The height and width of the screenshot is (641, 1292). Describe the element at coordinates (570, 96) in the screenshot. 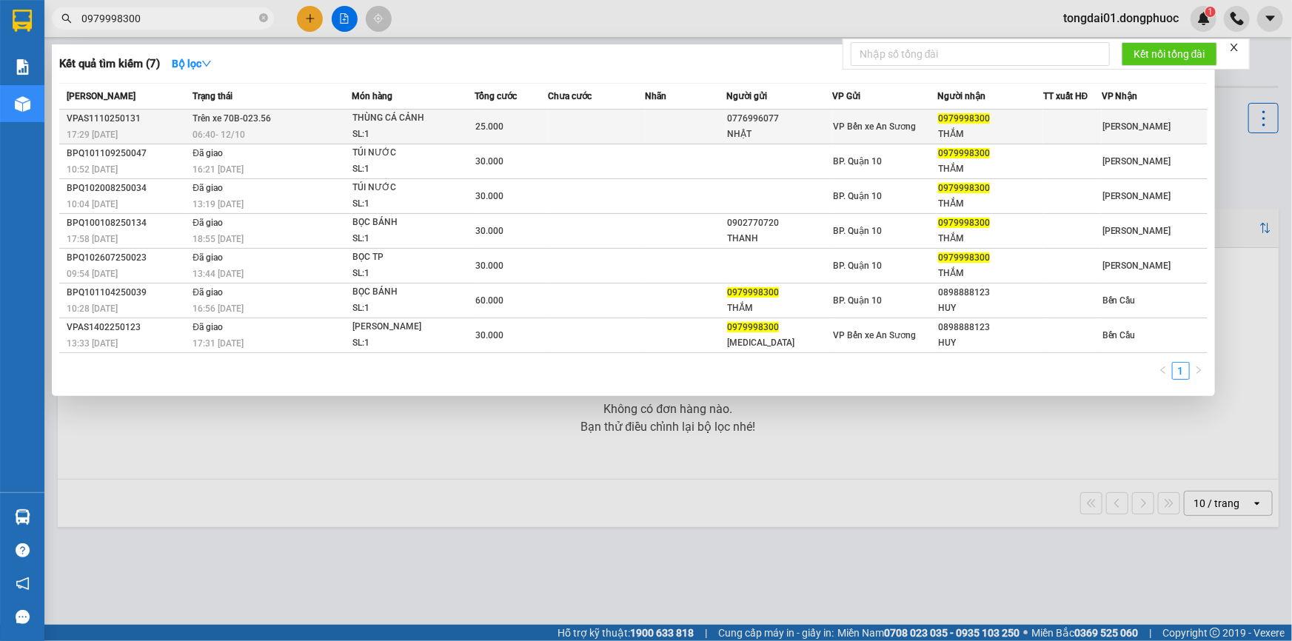

I see `span: Chưa cước` at that location.